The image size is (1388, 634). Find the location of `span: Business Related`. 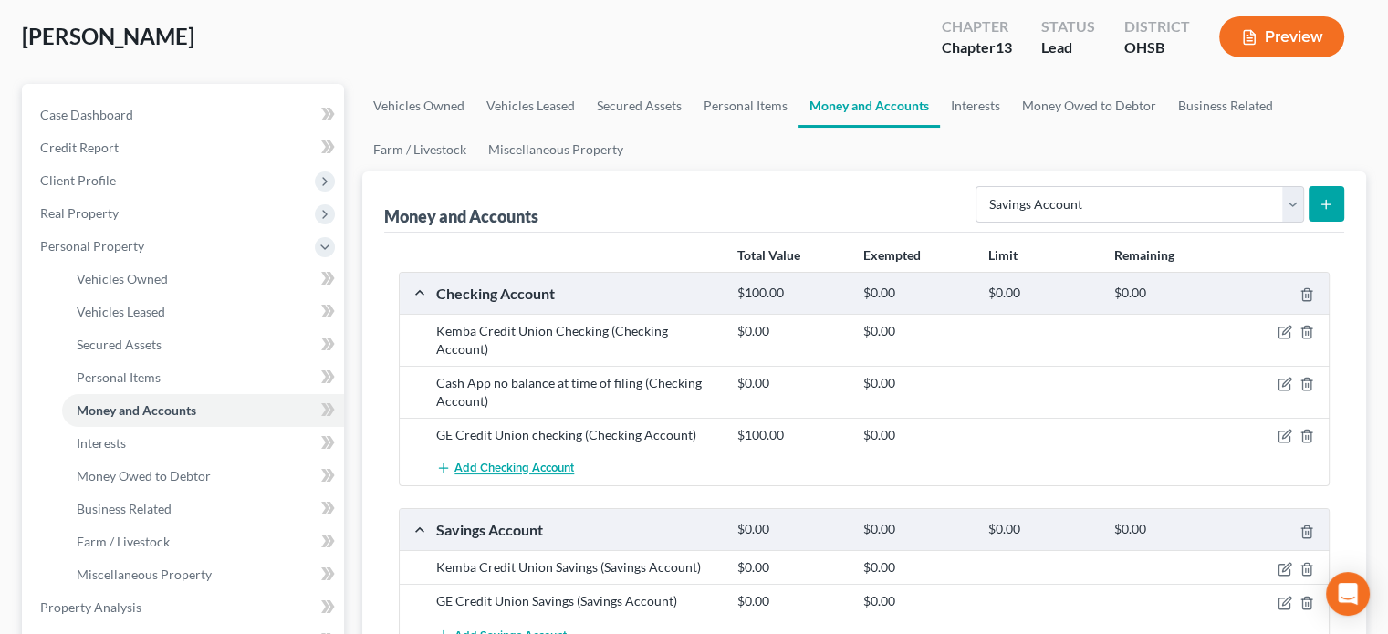

span: Business Related is located at coordinates (124, 508).